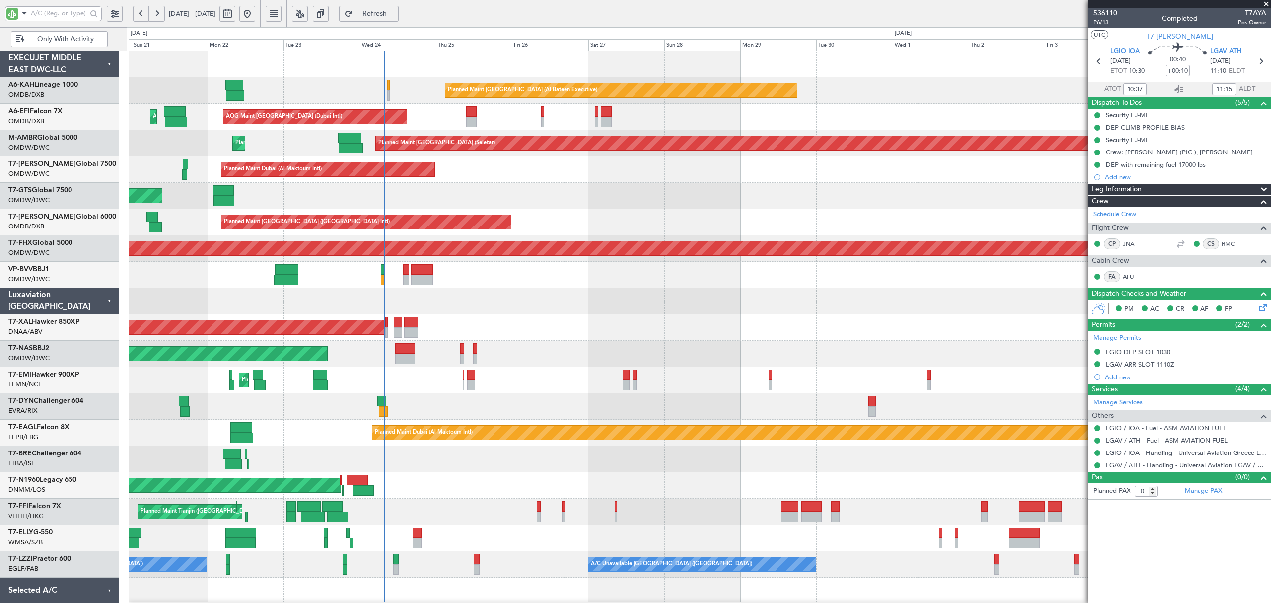 The width and height of the screenshot is (1271, 603). What do you see at coordinates (18, 506) in the screenshot?
I see `span: T7-FFI` at bounding box center [18, 506].